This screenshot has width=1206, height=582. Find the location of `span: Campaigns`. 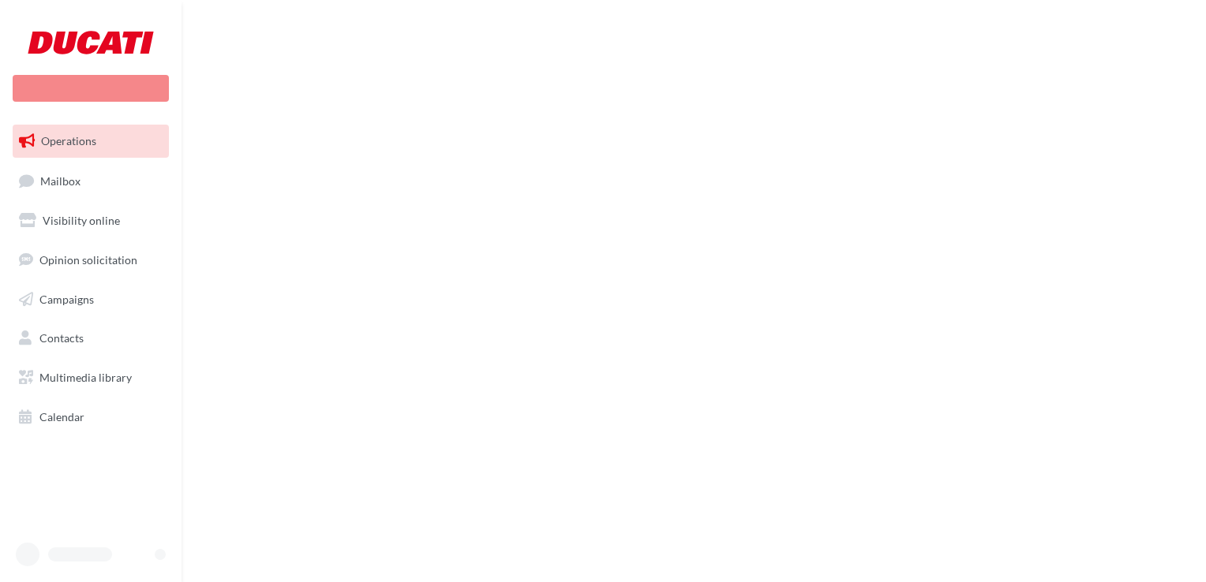

span: Campaigns is located at coordinates (66, 298).